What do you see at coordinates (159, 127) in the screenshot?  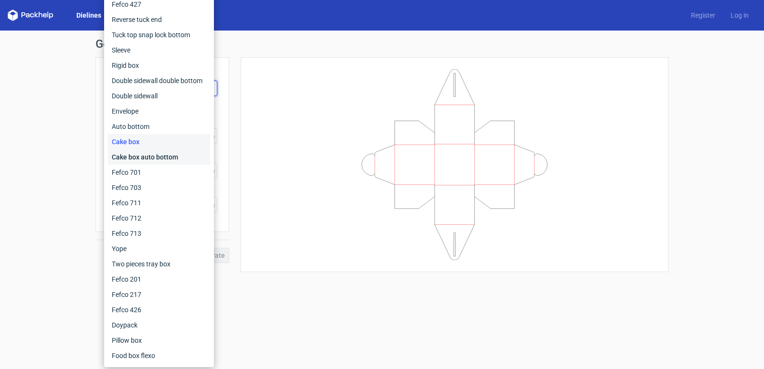 I see `div: Auto bottom` at bounding box center [159, 127].